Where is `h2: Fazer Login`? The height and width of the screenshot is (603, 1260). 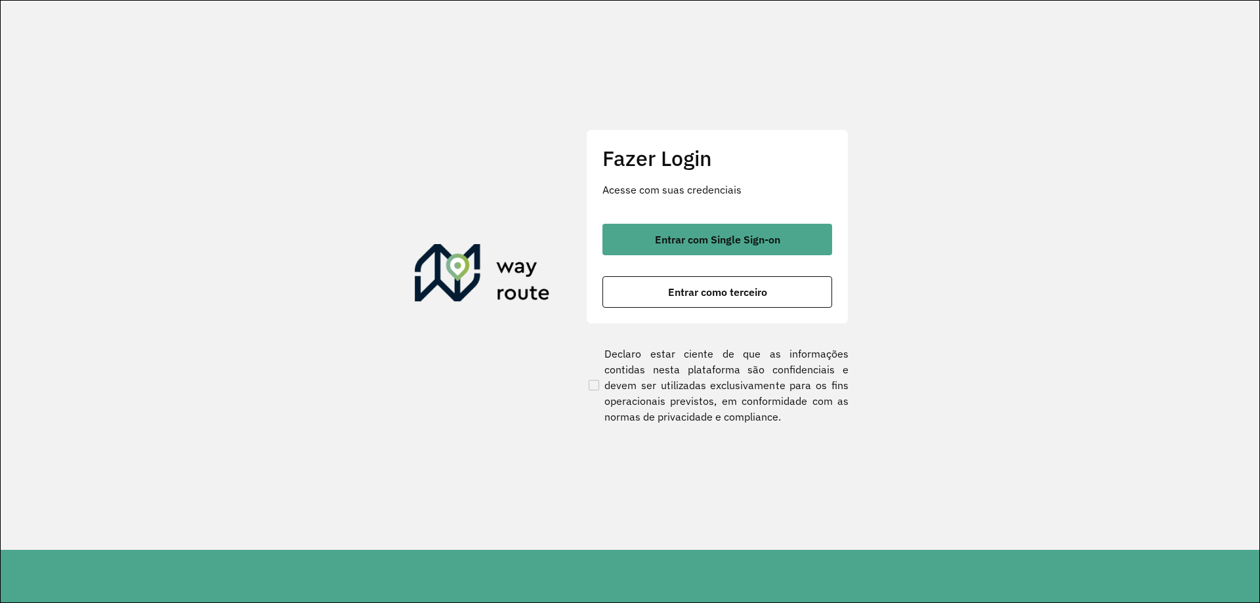 h2: Fazer Login is located at coordinates (717, 158).